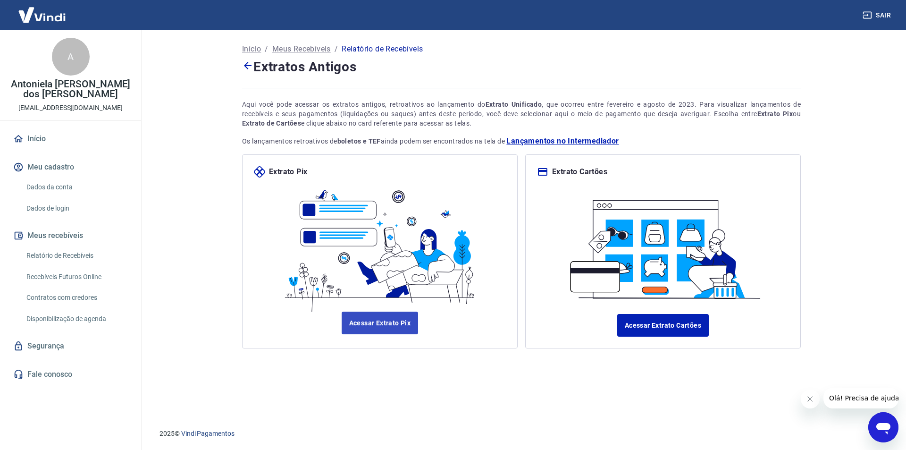  What do you see at coordinates (252, 49) in the screenshot?
I see `p: Início` at bounding box center [252, 49].